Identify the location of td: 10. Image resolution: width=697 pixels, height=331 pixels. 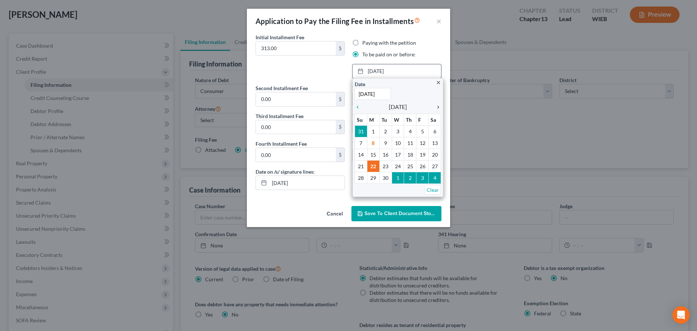
(398, 143).